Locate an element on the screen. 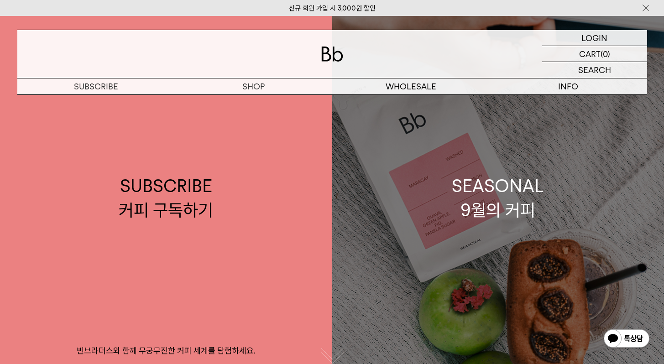 The width and height of the screenshot is (664, 364). div: SEASONAL 9월의 커피 is located at coordinates (498, 198).